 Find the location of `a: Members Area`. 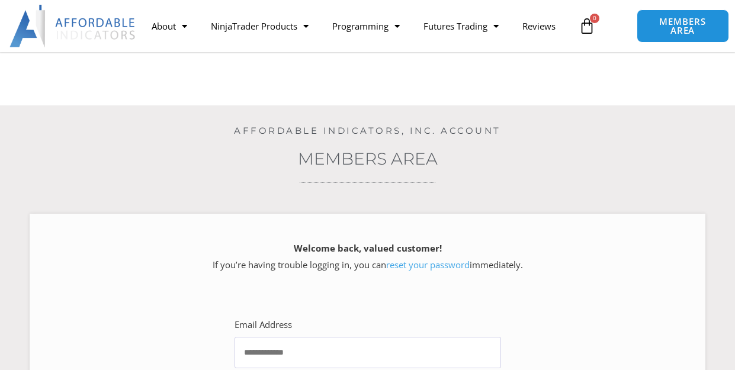

a: Members Area is located at coordinates (368, 159).